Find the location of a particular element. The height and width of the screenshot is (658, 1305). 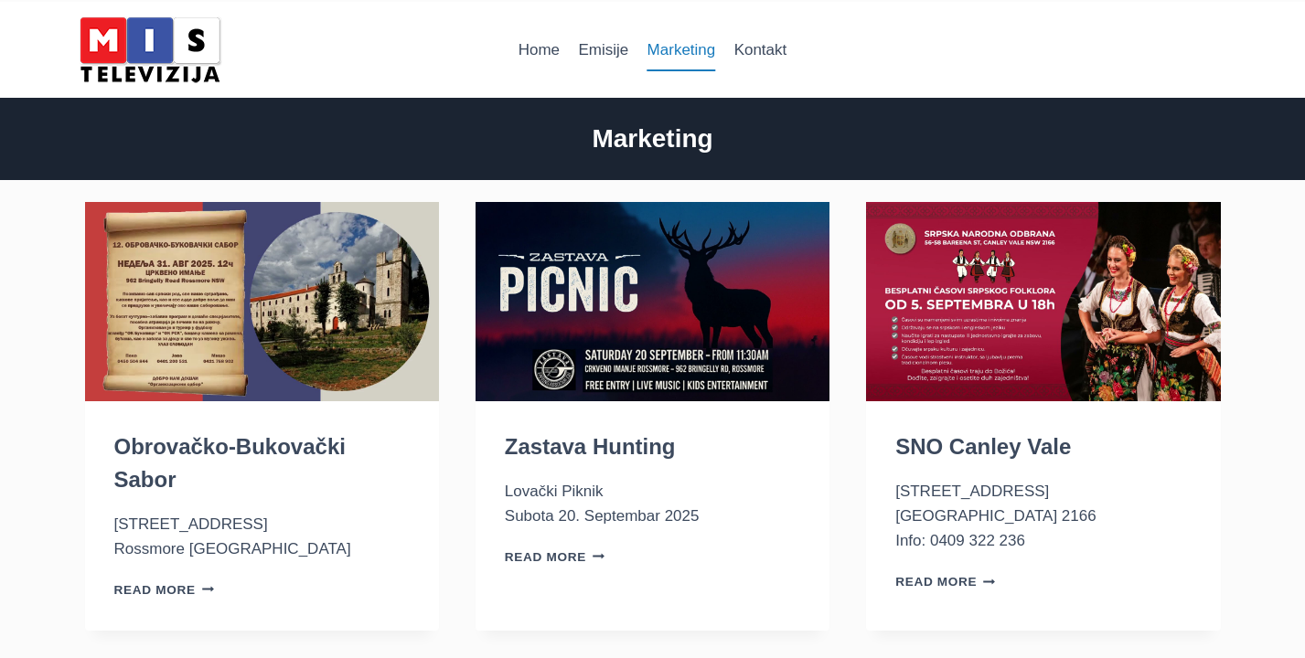

img: Zastava Hunting is located at coordinates (652, 302).